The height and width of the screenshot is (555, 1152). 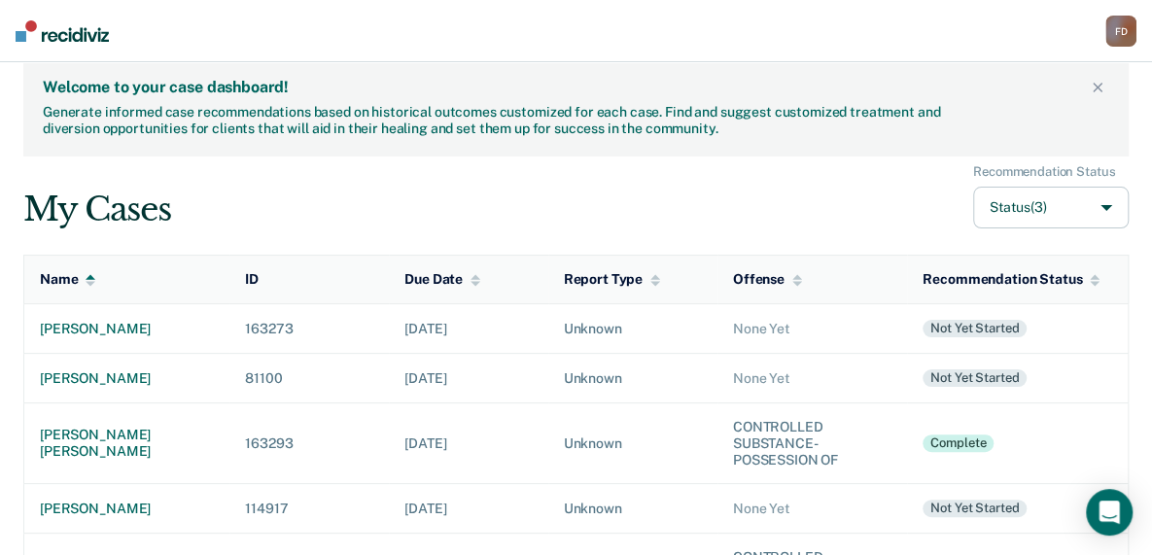 I want to click on div: Name, so click(x=67, y=279).